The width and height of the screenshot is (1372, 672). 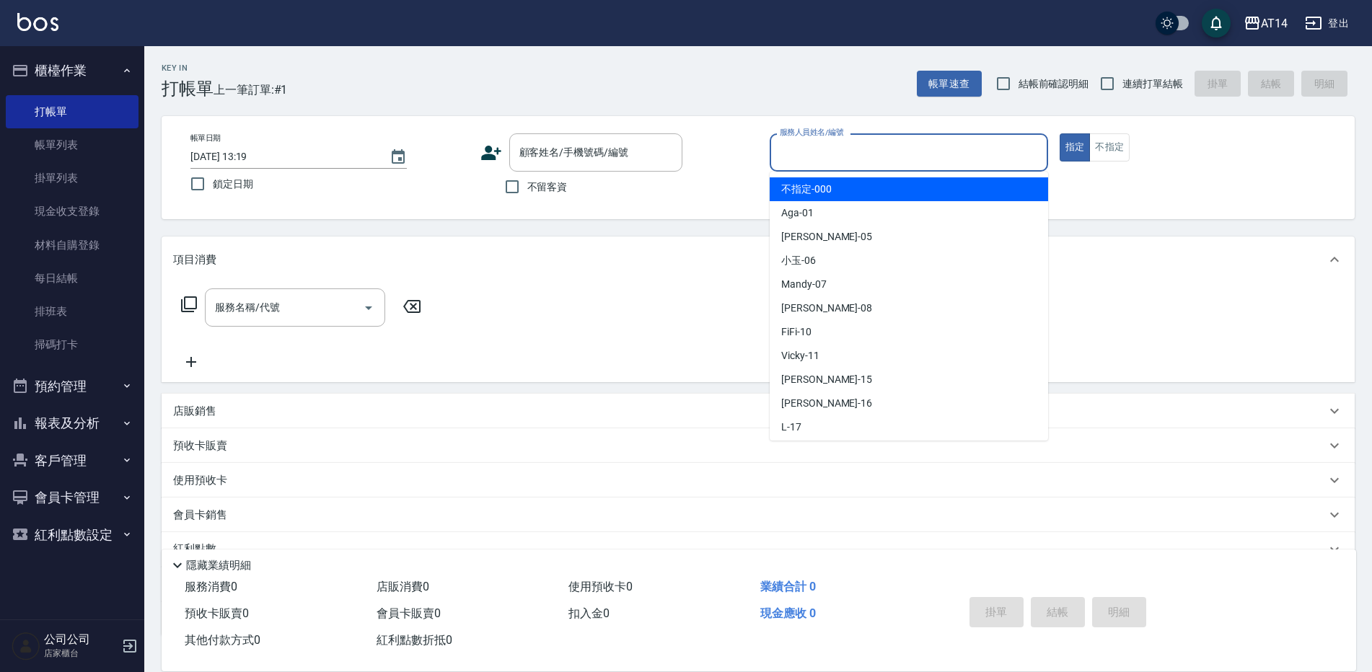 I want to click on button: 帳單速查, so click(x=949, y=84).